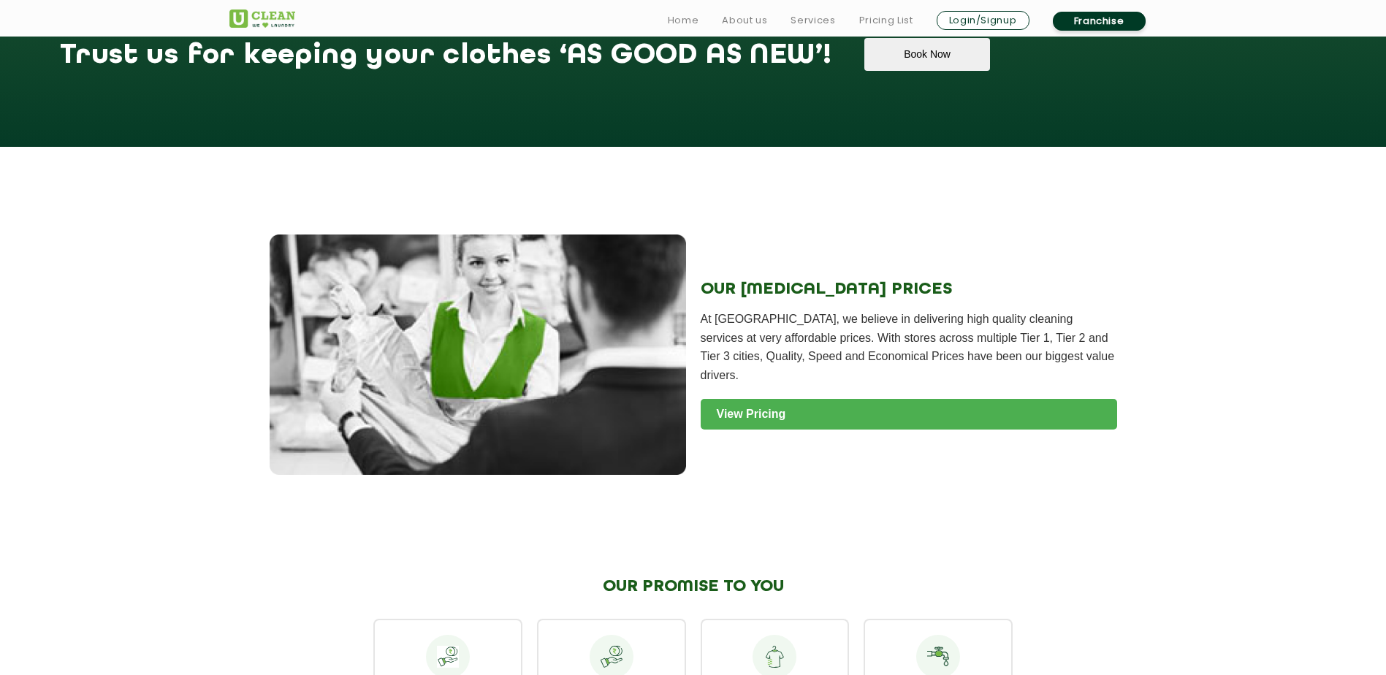  What do you see at coordinates (927, 54) in the screenshot?
I see `button: Book Now` at bounding box center [927, 54].